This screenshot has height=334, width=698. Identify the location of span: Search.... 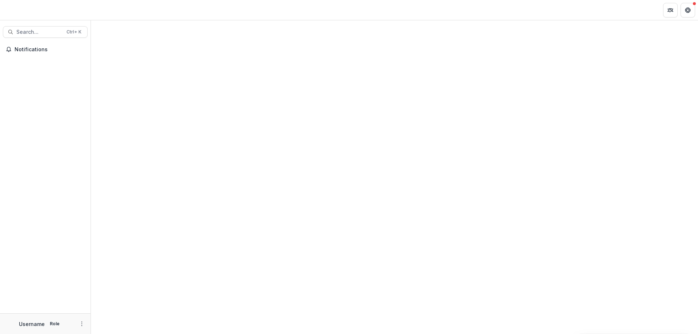
(39, 32).